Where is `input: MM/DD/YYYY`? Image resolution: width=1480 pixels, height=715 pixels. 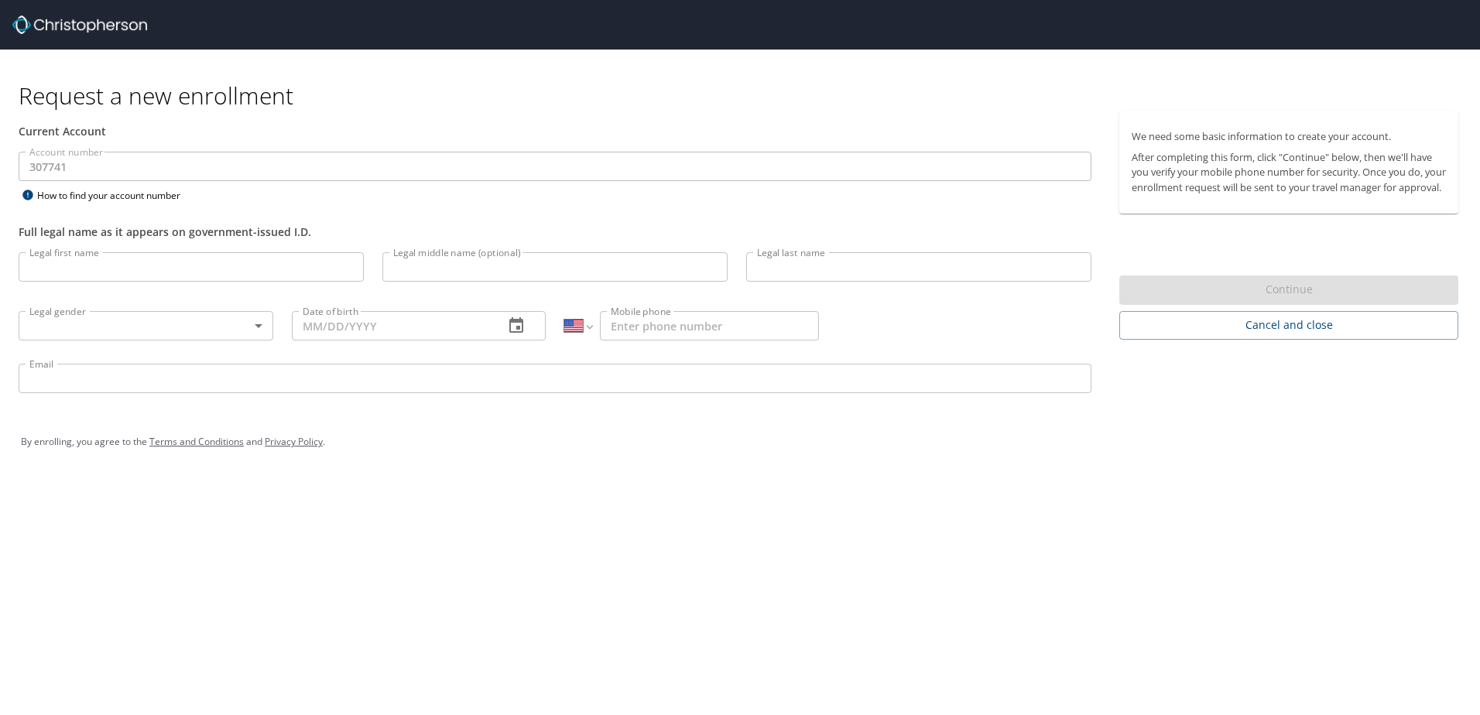 input: MM/DD/YYYY is located at coordinates (392, 326).